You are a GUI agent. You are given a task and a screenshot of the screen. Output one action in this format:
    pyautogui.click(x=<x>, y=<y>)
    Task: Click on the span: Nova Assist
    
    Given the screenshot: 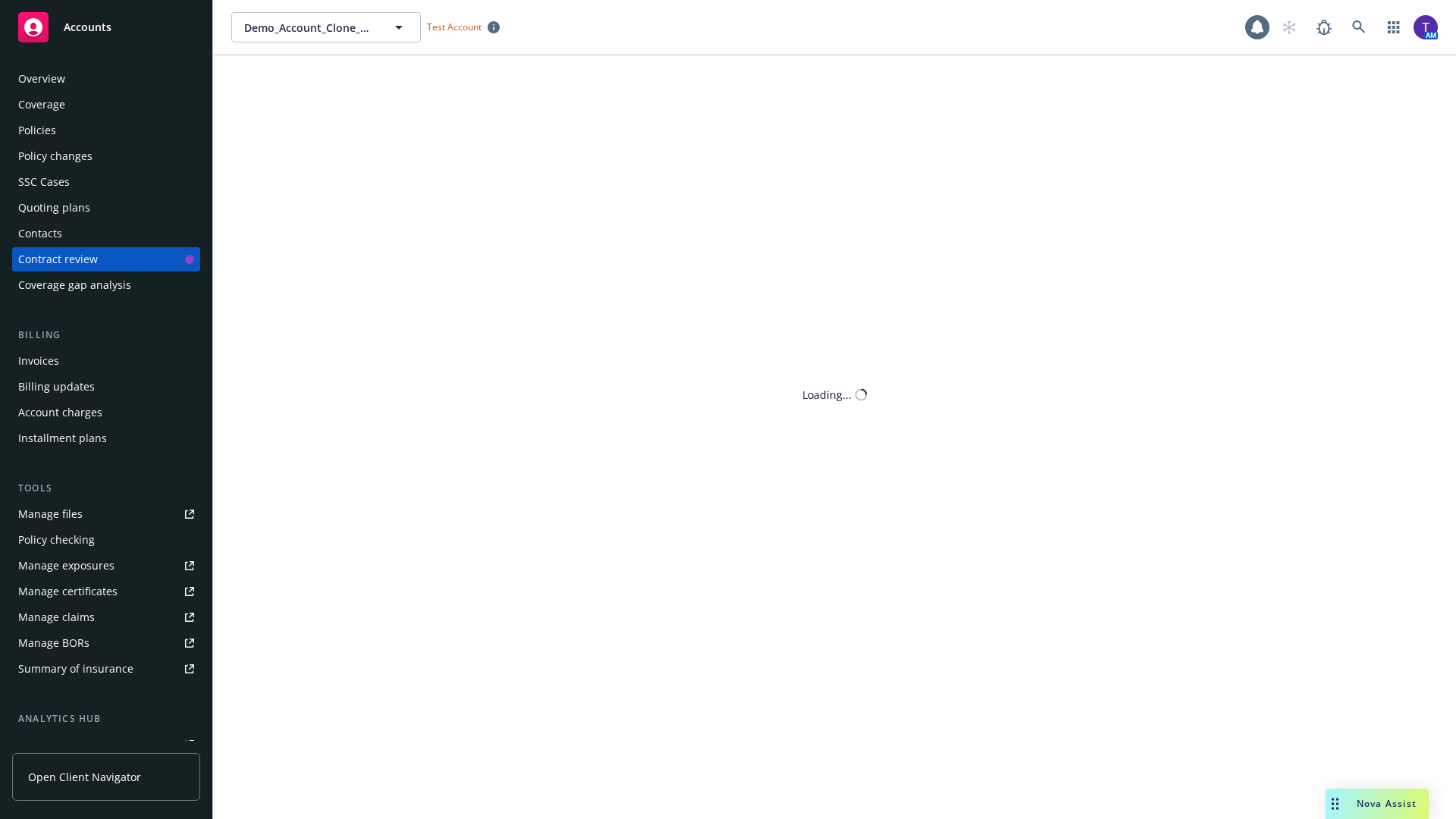 What is the action you would take?
    pyautogui.click(x=1387, y=803)
    